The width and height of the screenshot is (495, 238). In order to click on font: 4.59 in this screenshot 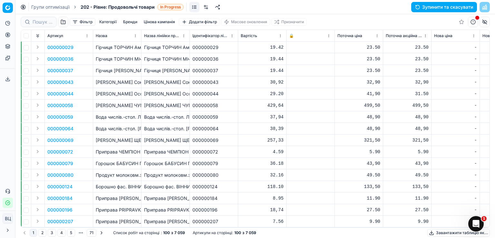, I will do `click(278, 152)`.